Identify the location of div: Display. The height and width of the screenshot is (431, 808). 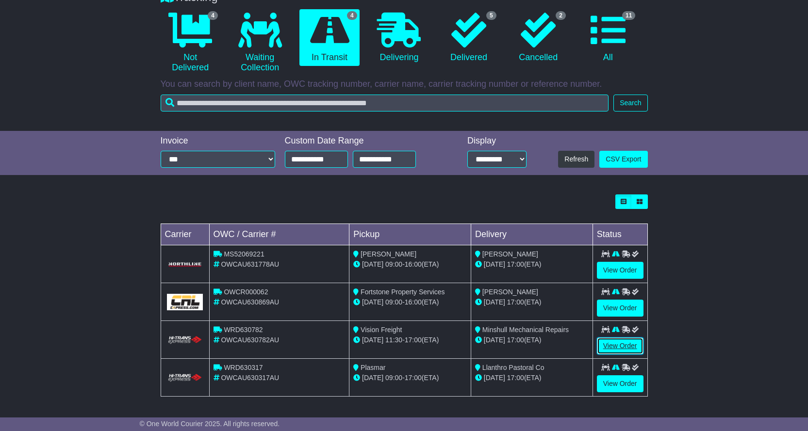
(497, 141).